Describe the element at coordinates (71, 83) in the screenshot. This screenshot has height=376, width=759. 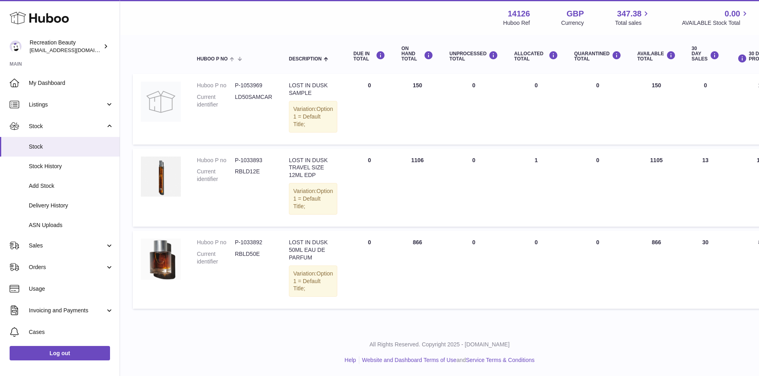
I see `span: My Dashboard` at that location.